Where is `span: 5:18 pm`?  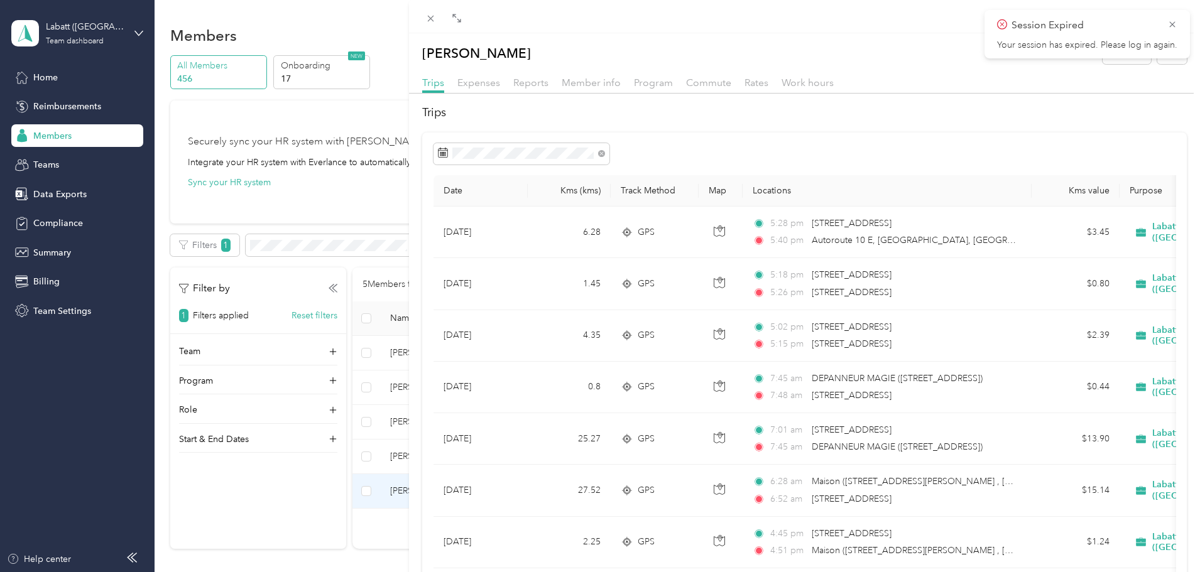
span: 5:18 pm is located at coordinates (788, 275).